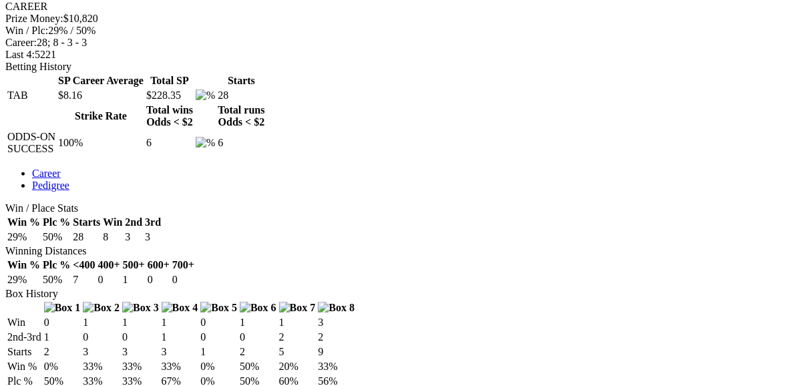 The height and width of the screenshot is (386, 808). What do you see at coordinates (153, 222) in the screenshot?
I see `th: 3rd` at bounding box center [153, 222].